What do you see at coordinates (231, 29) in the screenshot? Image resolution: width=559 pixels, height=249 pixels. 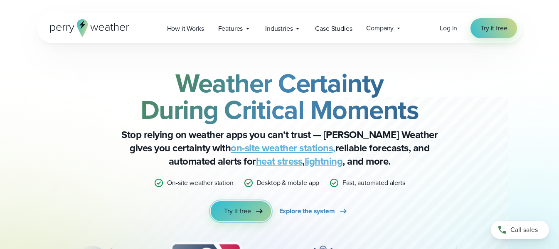 I see `span: Features` at bounding box center [231, 29].